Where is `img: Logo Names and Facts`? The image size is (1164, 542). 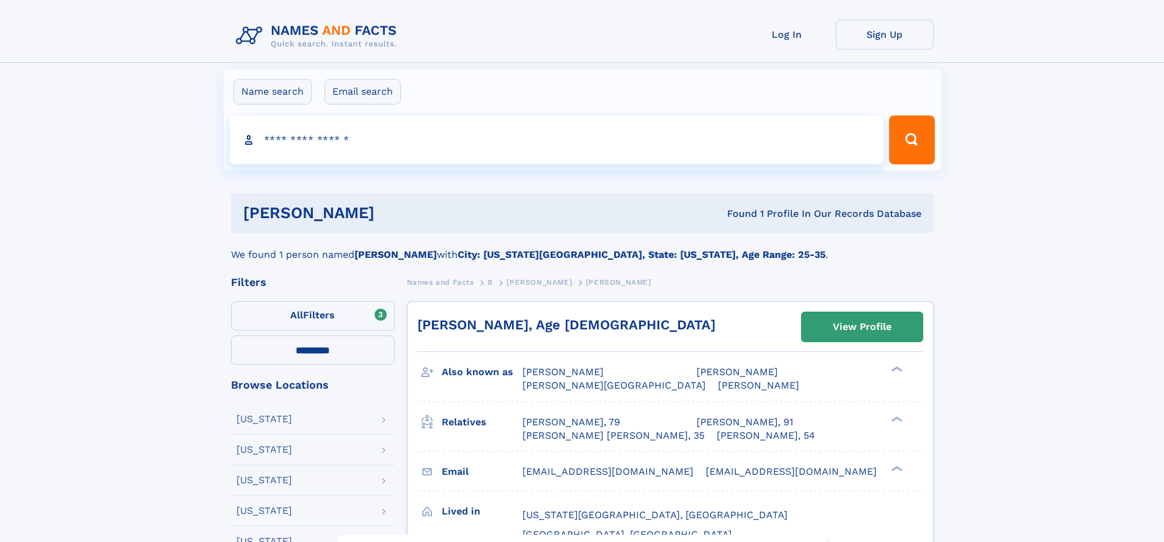
img: Logo Names and Facts is located at coordinates (319, 36).